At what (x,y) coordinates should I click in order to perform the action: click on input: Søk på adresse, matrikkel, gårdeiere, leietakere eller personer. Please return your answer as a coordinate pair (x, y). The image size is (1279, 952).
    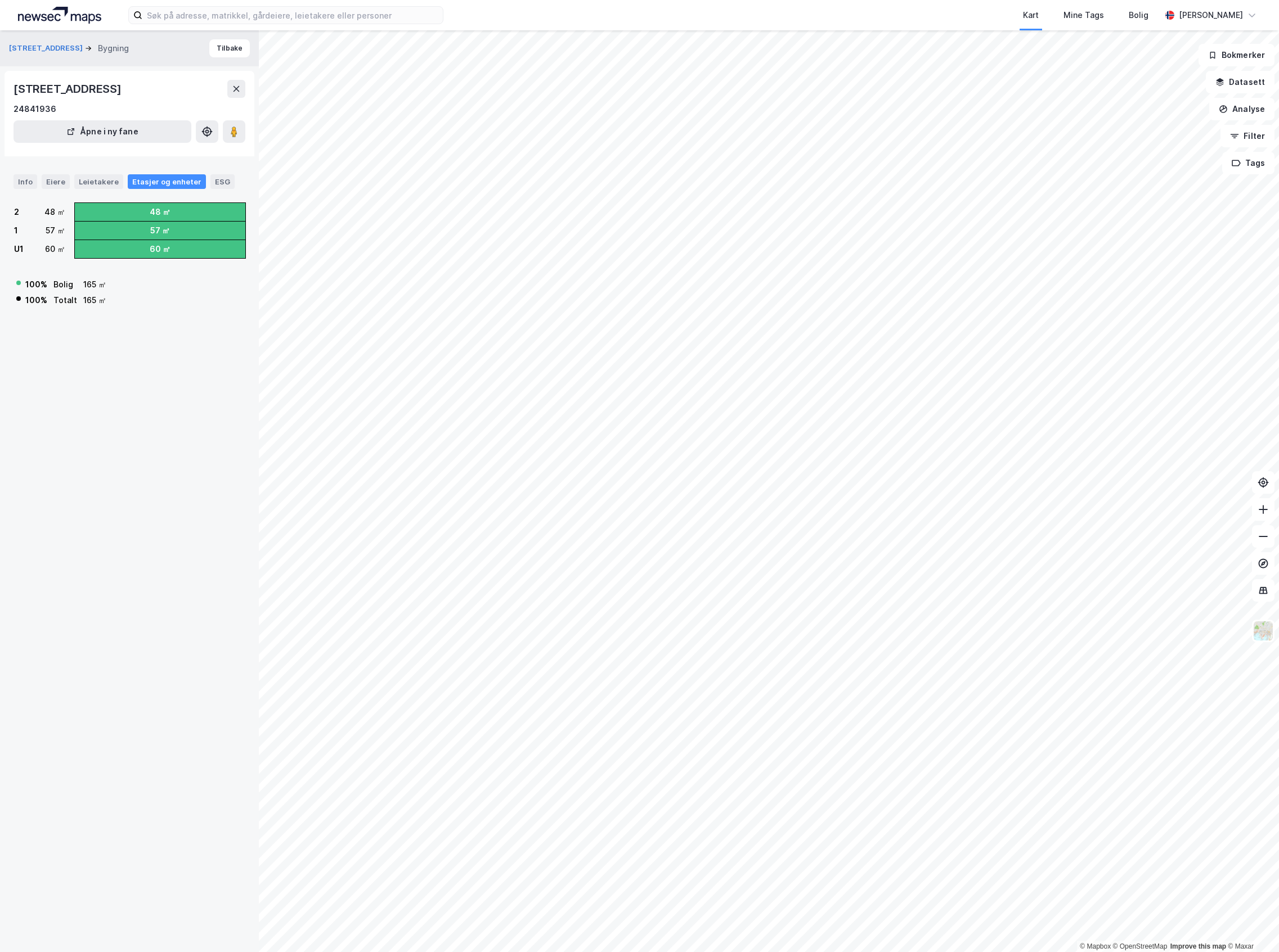
    Looking at the image, I should click on (292, 15).